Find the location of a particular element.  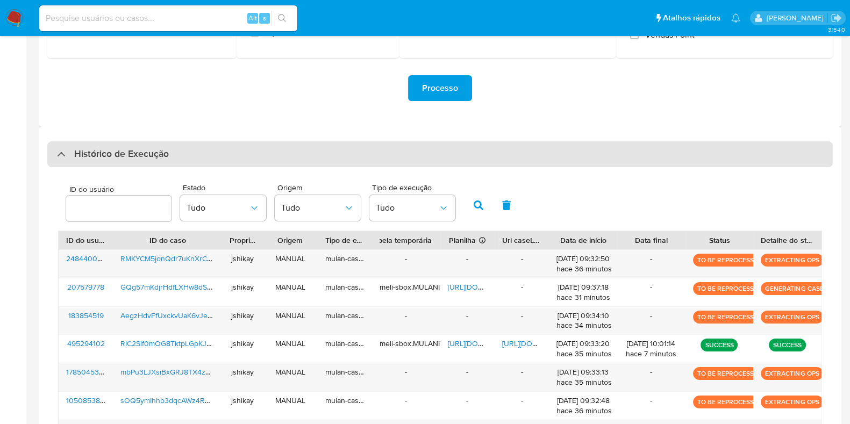

span: 3.154.0 is located at coordinates (836, 30).